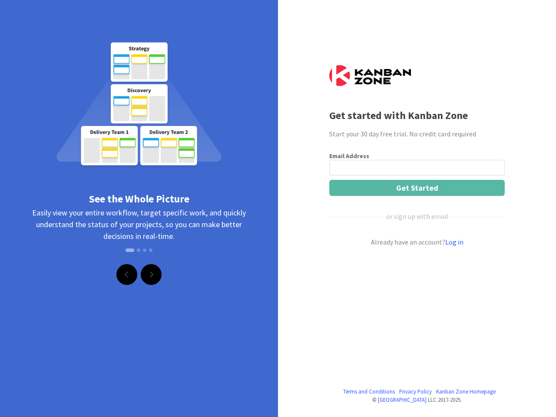 The width and height of the screenshot is (556, 417). What do you see at coordinates (139, 250) in the screenshot?
I see `button: Slide 2` at bounding box center [139, 250].